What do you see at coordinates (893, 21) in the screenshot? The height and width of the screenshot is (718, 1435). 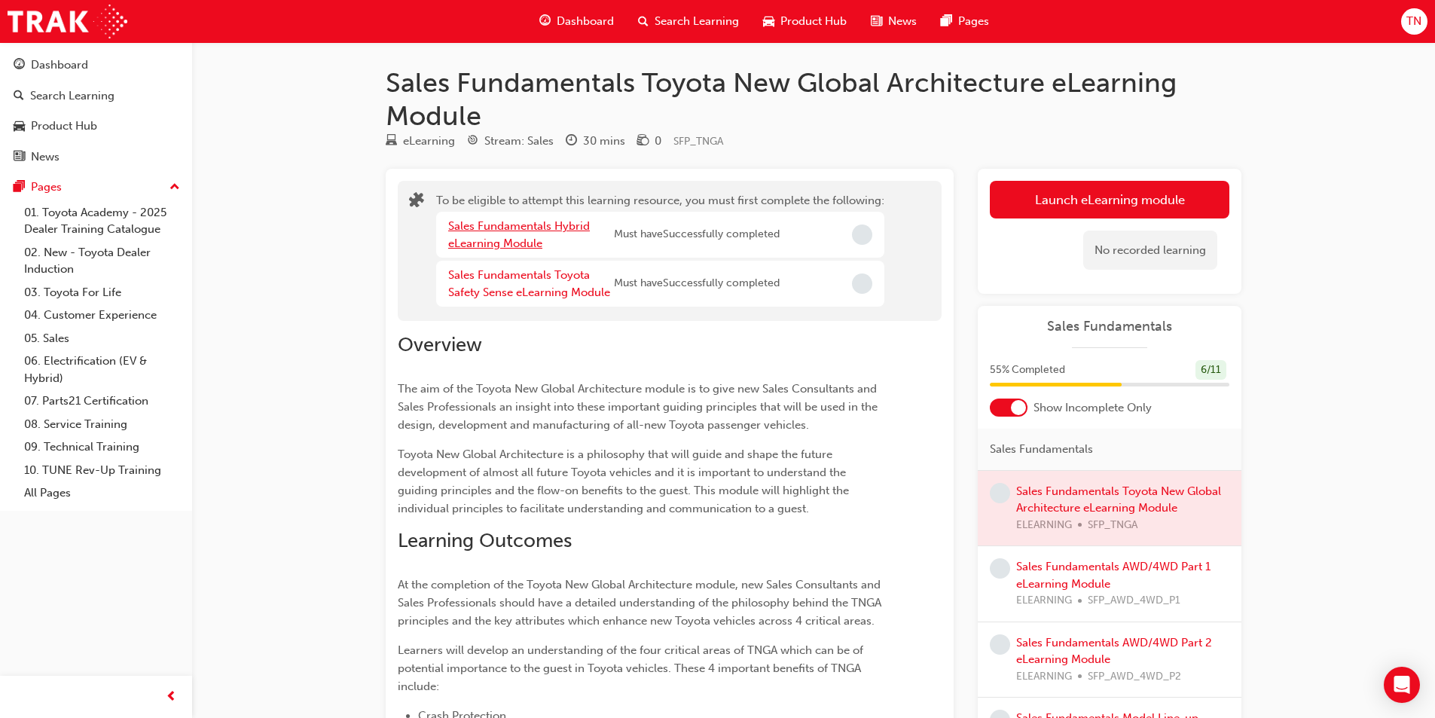 I see `a: news-iconNews` at bounding box center [893, 21].